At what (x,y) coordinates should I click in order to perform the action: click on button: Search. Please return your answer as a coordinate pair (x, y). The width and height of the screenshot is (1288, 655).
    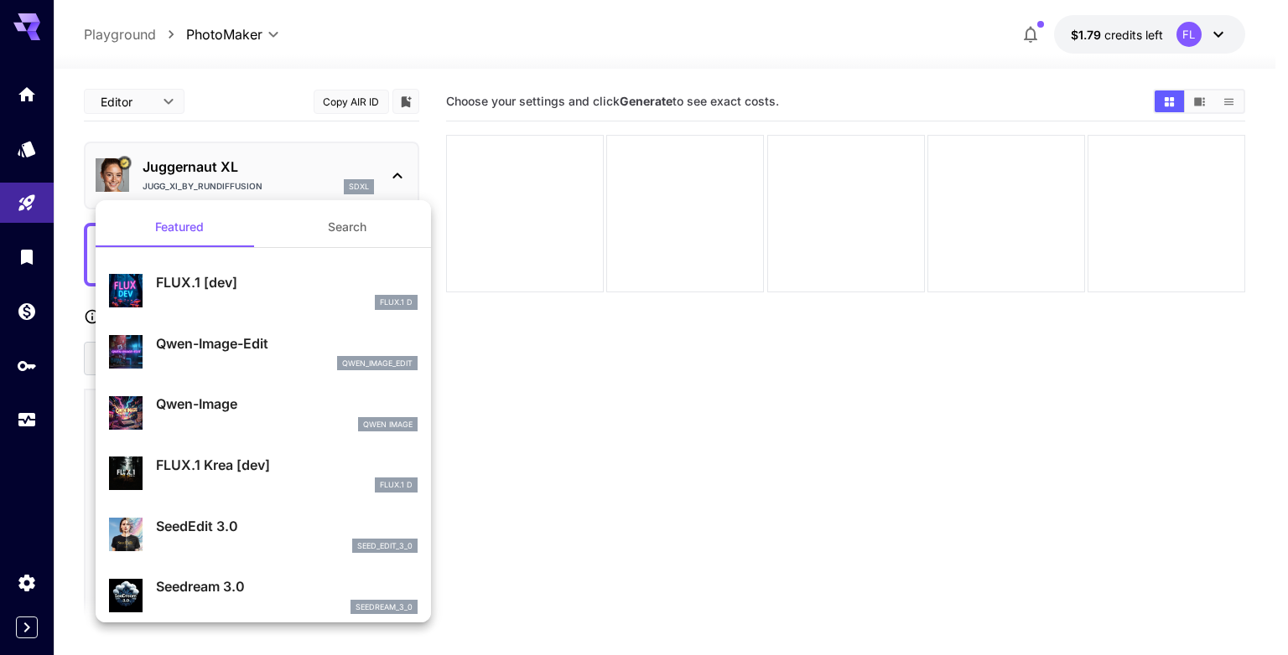
    Looking at the image, I should click on (347, 227).